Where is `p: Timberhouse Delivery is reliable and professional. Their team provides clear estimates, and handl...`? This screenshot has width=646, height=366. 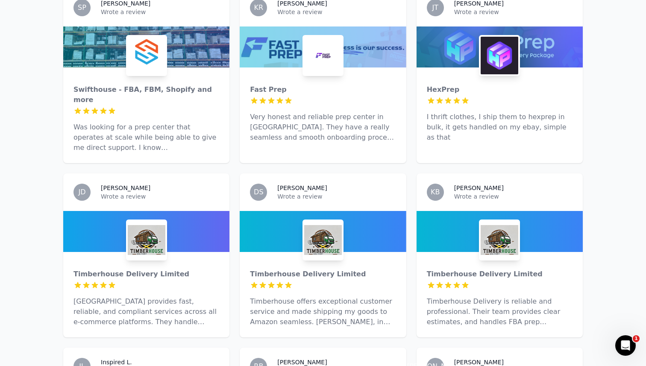 p: Timberhouse Delivery is reliable and professional. Their team provides clear estimates, and handl... is located at coordinates (500, 312).